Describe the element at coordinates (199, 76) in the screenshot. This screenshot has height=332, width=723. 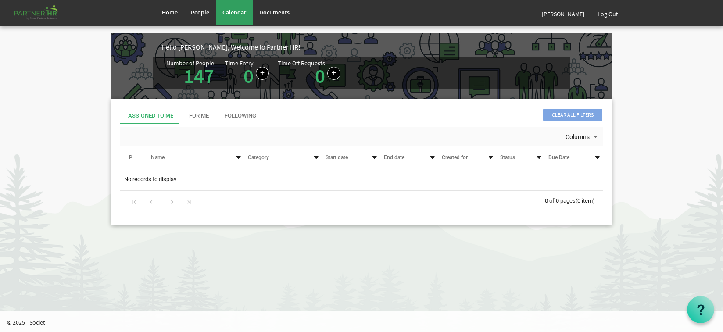
I see `a: 147` at that location.